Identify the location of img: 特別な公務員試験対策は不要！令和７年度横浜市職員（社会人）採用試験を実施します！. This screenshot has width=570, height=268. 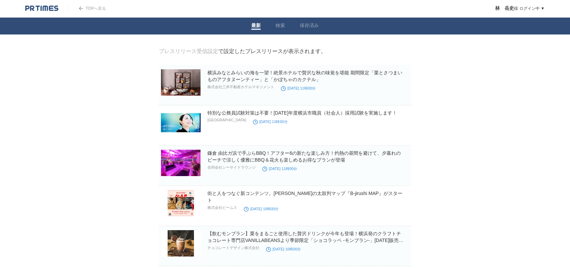
(181, 123).